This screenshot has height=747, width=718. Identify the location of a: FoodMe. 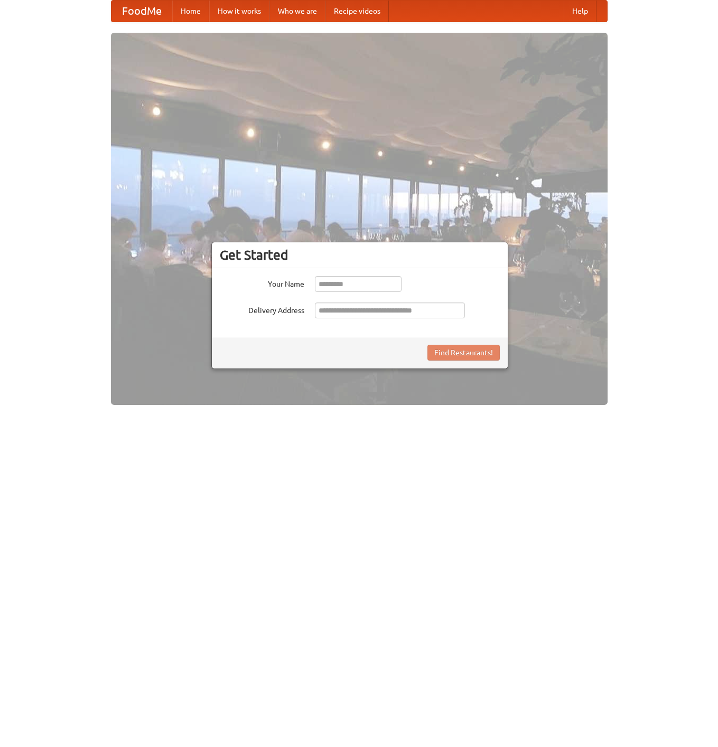
(142, 11).